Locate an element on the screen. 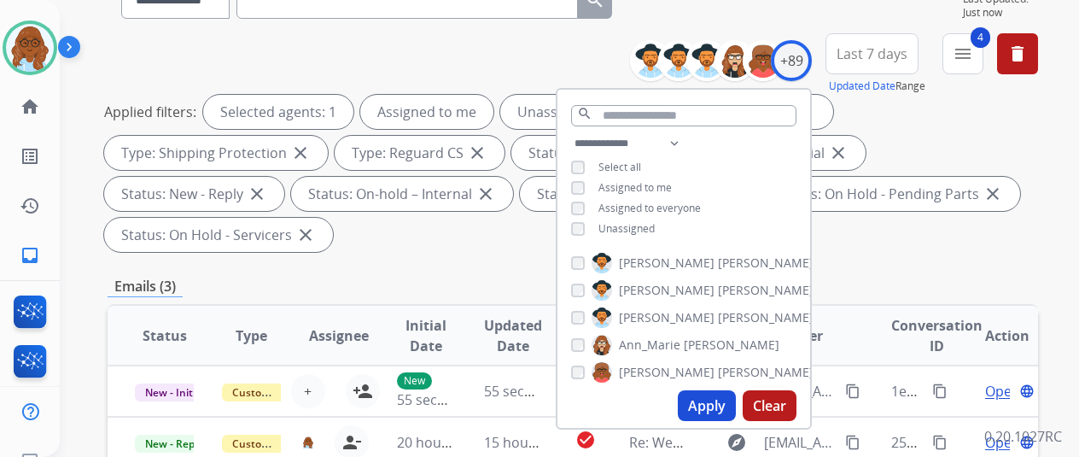 The image size is (1079, 457). mat-icon: language is located at coordinates (1027, 391).